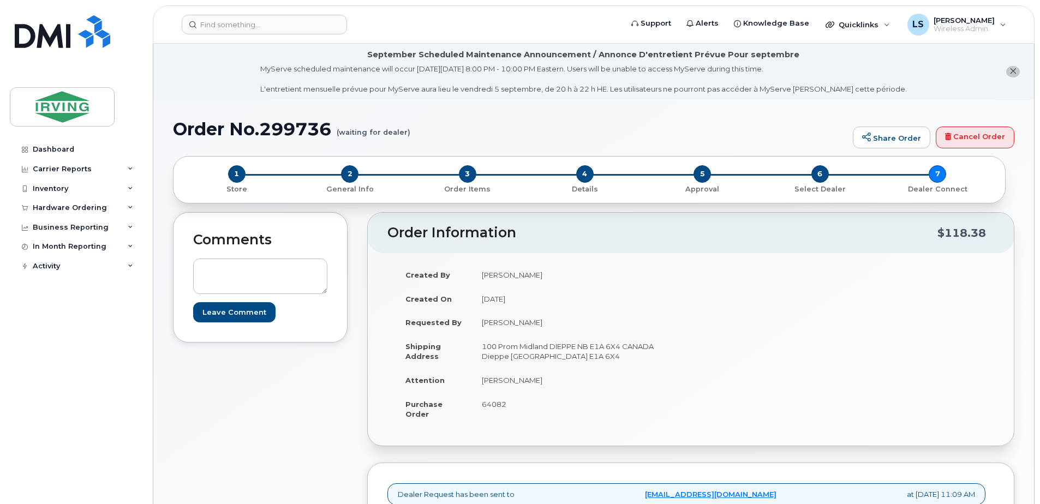 This screenshot has width=1040, height=504. Describe the element at coordinates (234, 312) in the screenshot. I see `input: Leave Comment` at that location.